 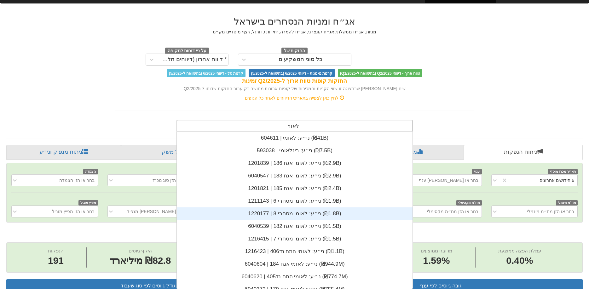 What do you see at coordinates (380, 73) in the screenshot?
I see `font: טווח ארוך - דיווחי Q2/2025 (בהשוואה ל-Q1/2025)` at bounding box center [380, 73].